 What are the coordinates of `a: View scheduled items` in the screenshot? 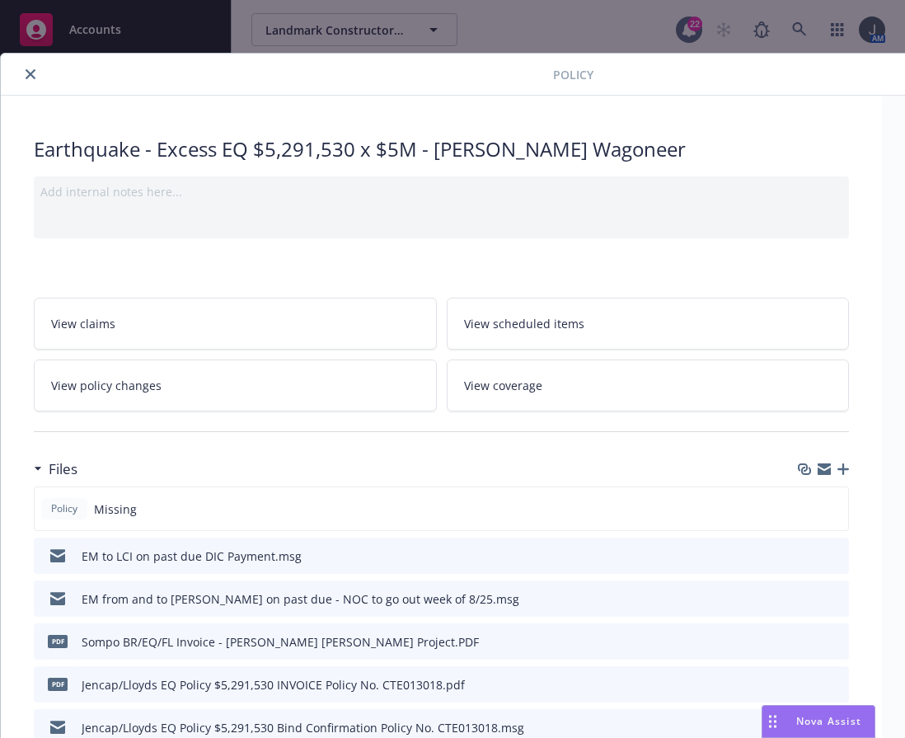 It's located at (648, 323).